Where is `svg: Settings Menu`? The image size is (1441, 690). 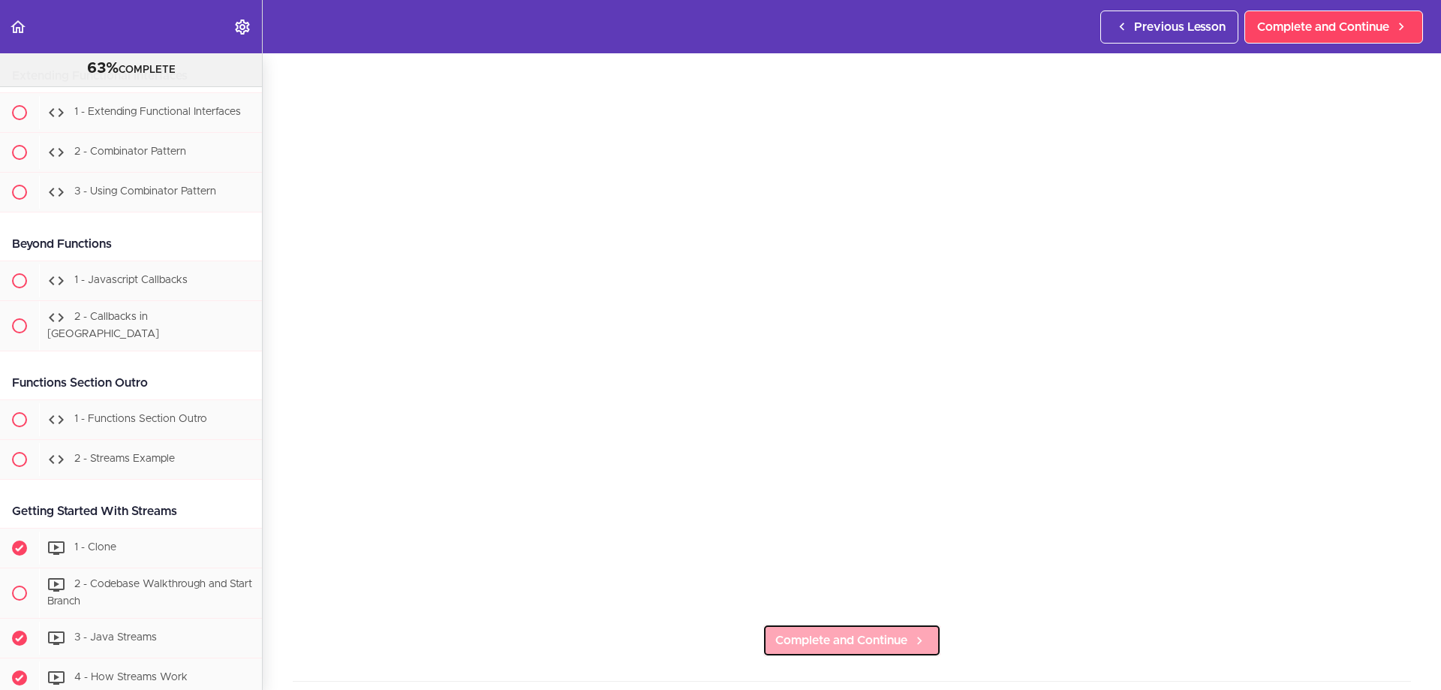
svg: Settings Menu is located at coordinates (242, 27).